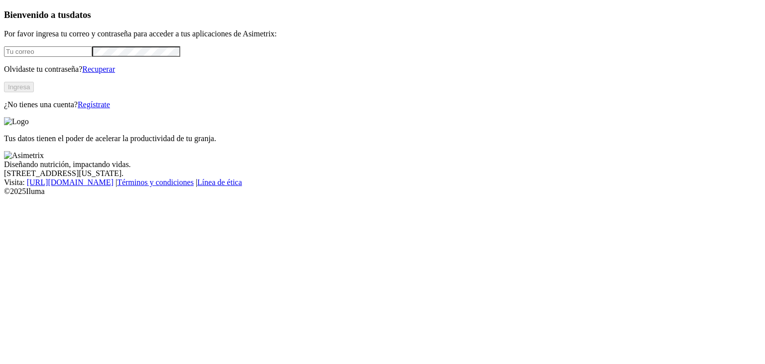  Describe the element at coordinates (155, 182) in the screenshot. I see `a: Términos y condiciones` at that location.